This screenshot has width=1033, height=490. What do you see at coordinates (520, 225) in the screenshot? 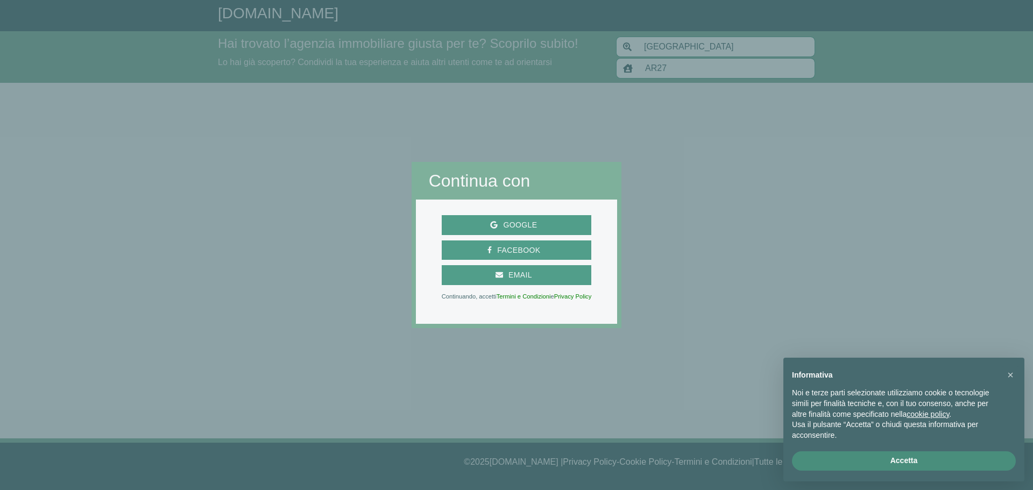
I see `span: Google` at bounding box center [520, 225].